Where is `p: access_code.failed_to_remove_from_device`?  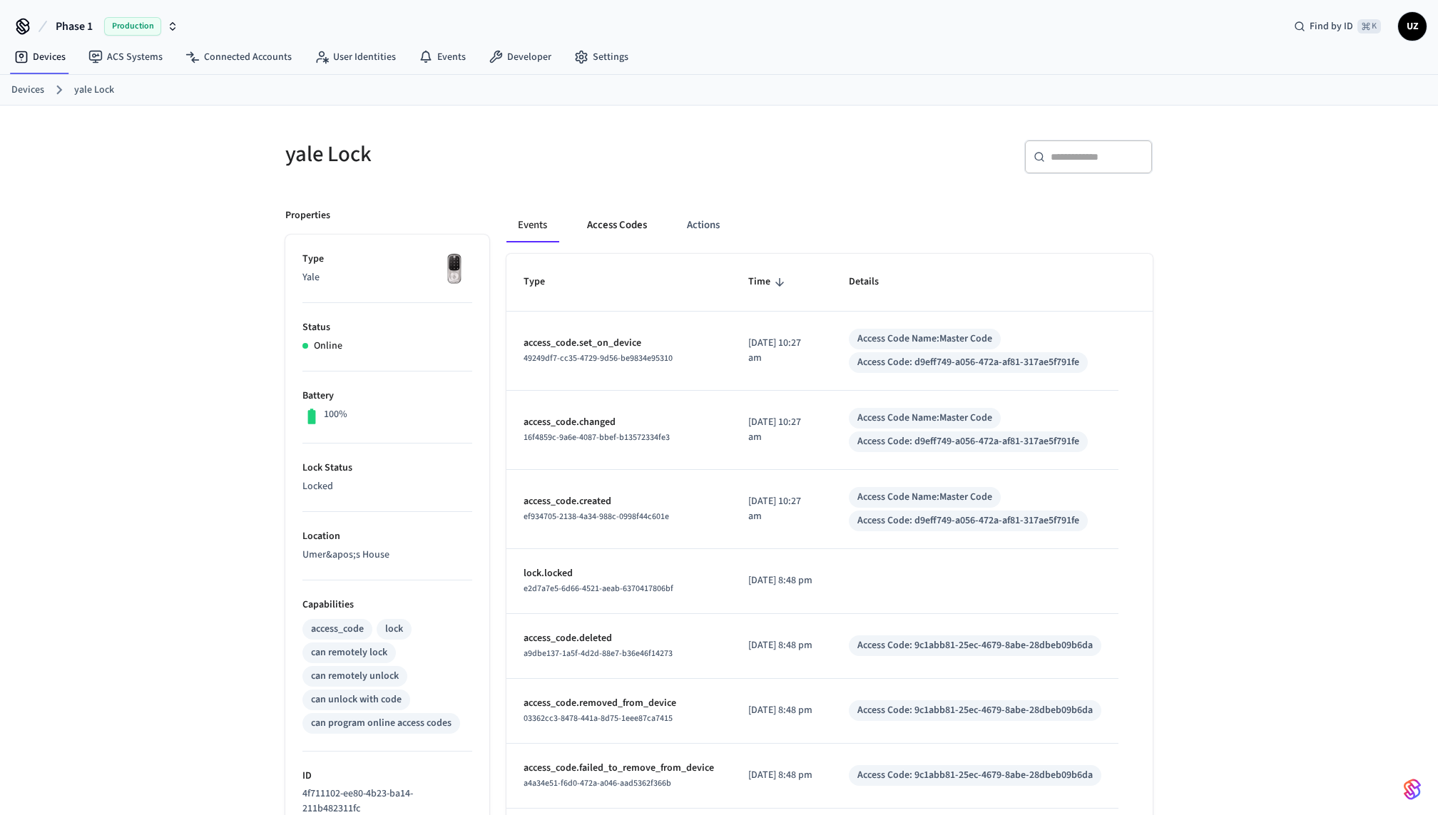
p: access_code.failed_to_remove_from_device is located at coordinates (618, 768).